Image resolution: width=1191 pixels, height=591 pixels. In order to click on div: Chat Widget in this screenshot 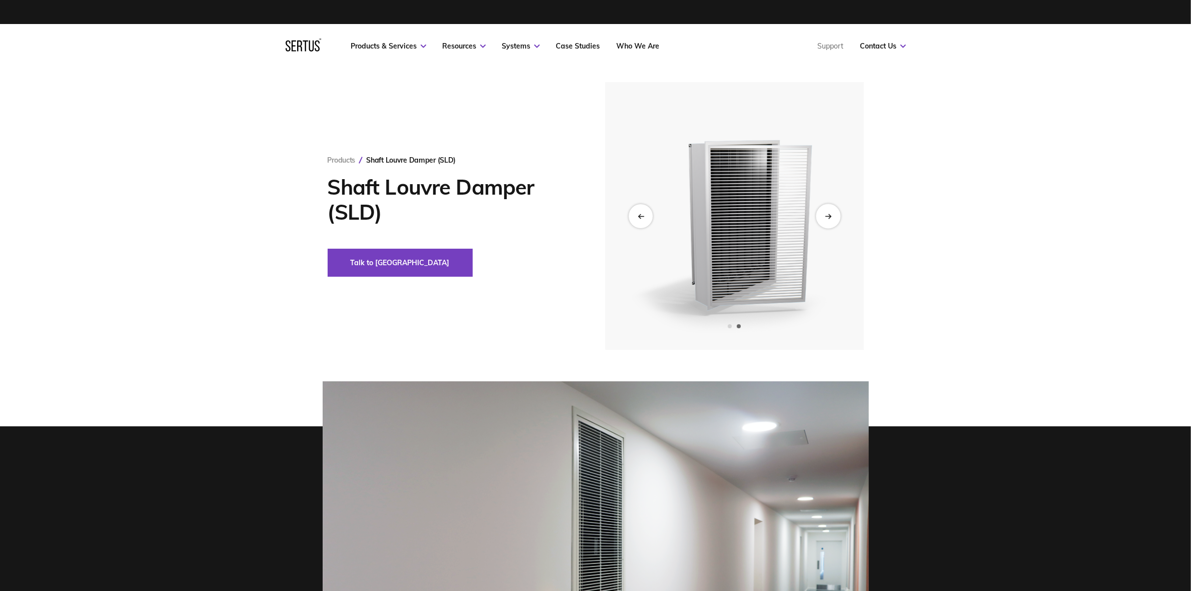, I will do `click(1101, 533)`.